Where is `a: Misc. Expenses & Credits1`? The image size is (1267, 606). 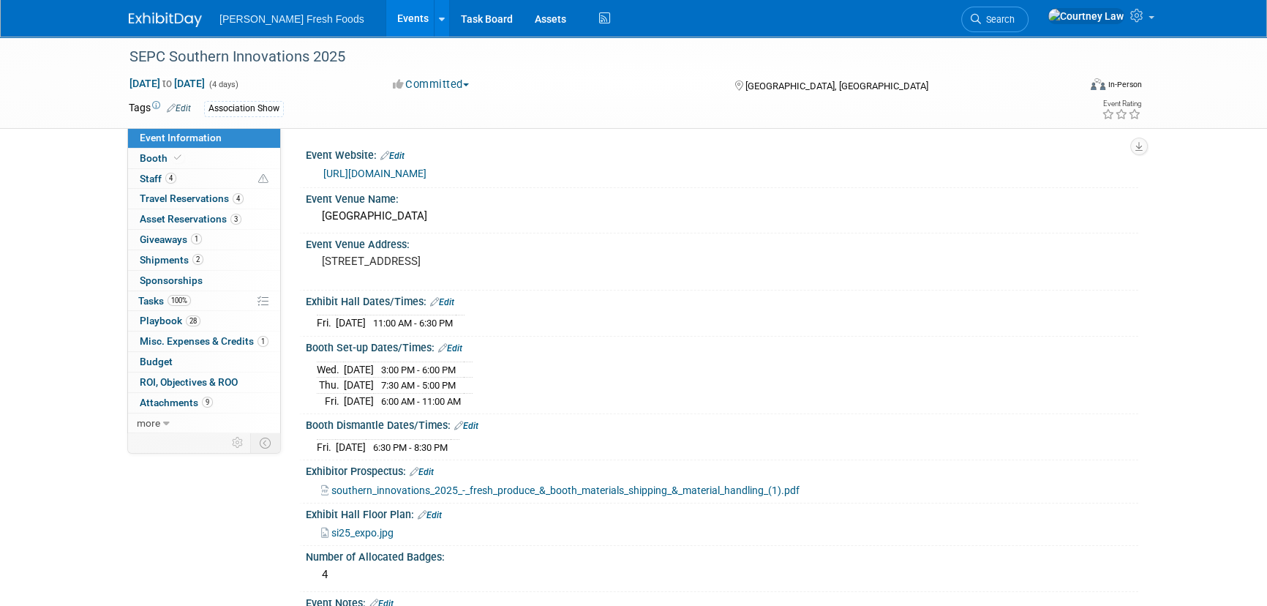 a: Misc. Expenses & Credits1 is located at coordinates (204, 341).